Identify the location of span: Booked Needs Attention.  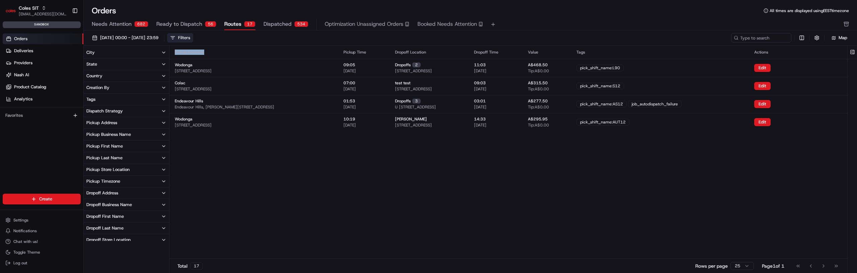
(447, 24).